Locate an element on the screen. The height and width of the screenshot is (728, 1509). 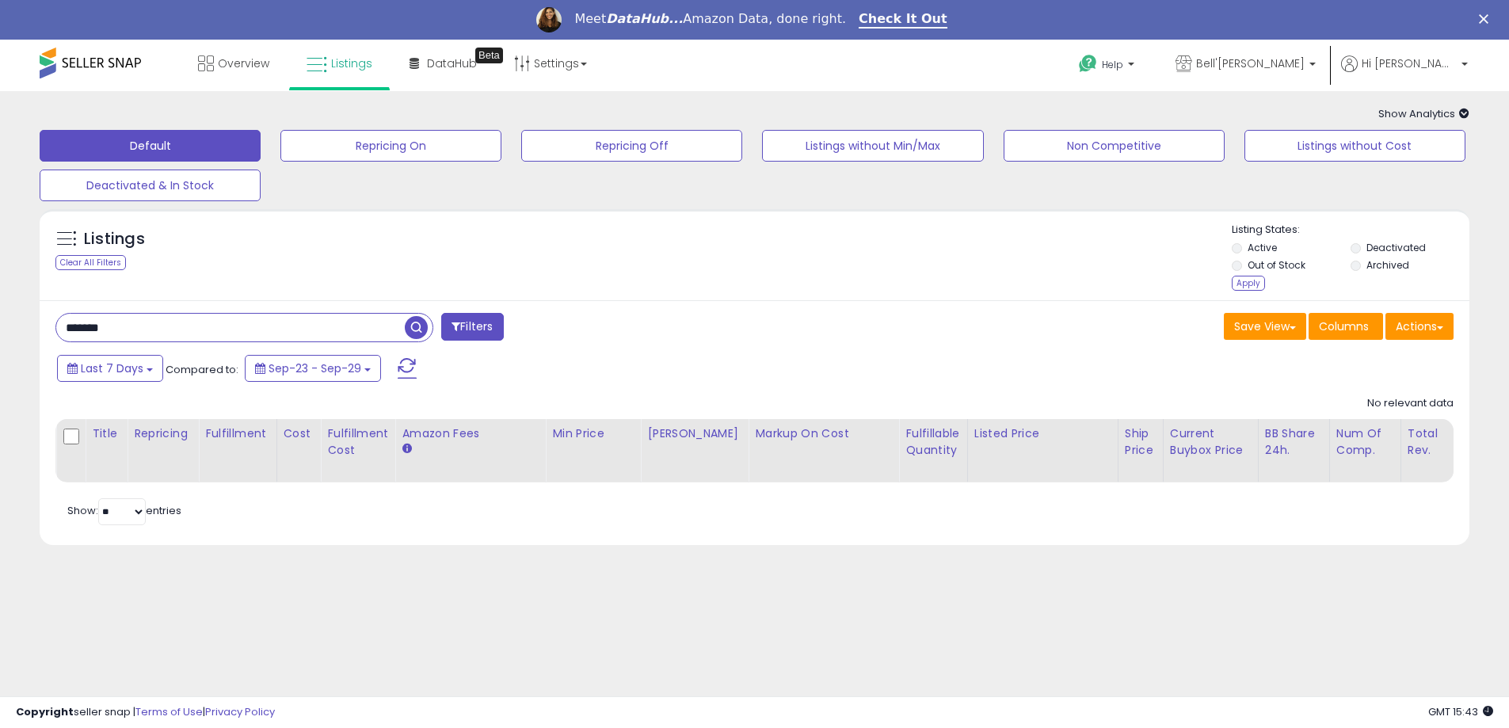
span: Overview is located at coordinates (243, 63).